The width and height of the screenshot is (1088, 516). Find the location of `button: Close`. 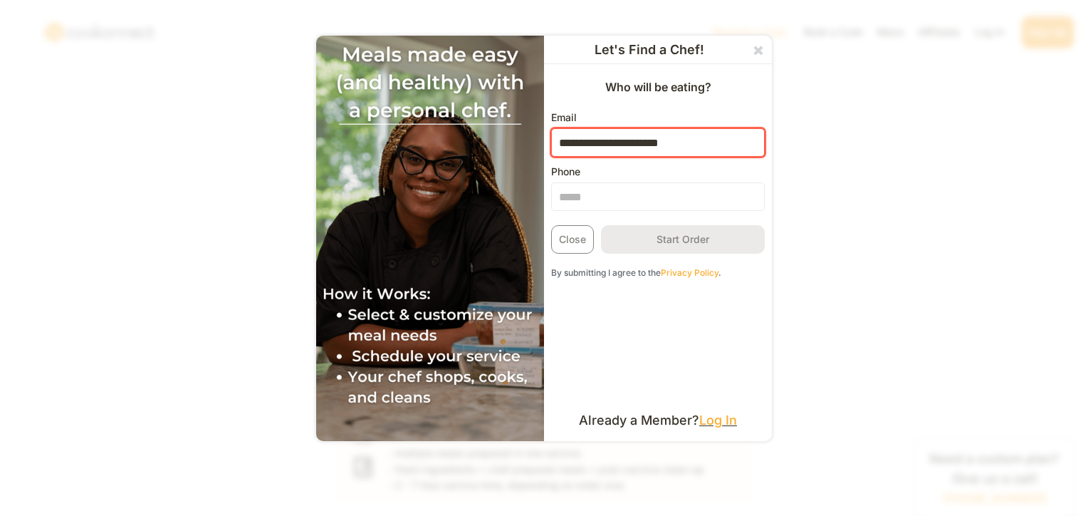

button: Close is located at coordinates (573, 239).